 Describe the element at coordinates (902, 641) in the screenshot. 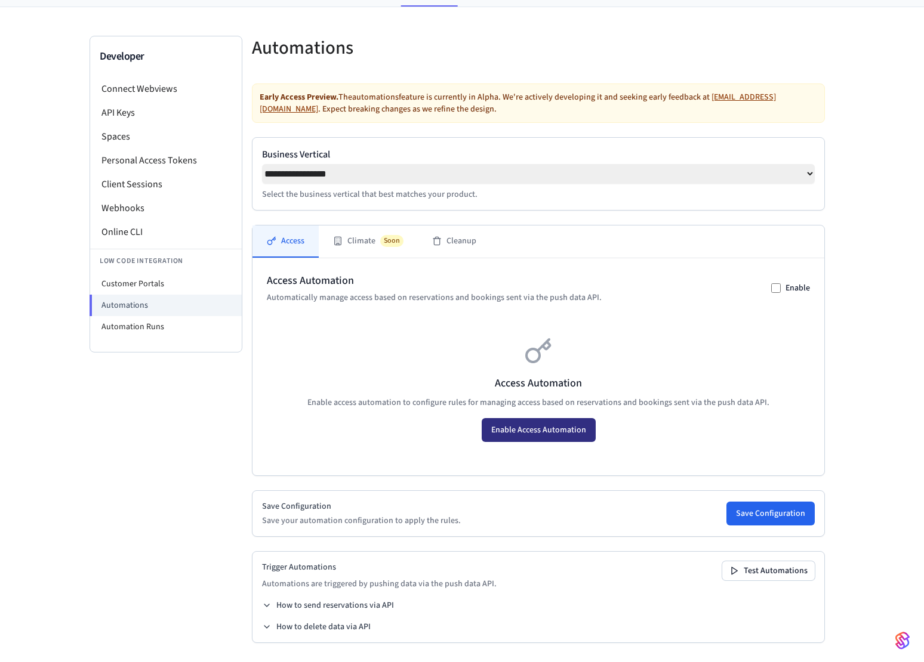

I see `img: SeamLogoGradient.69752ec5.svg` at that location.